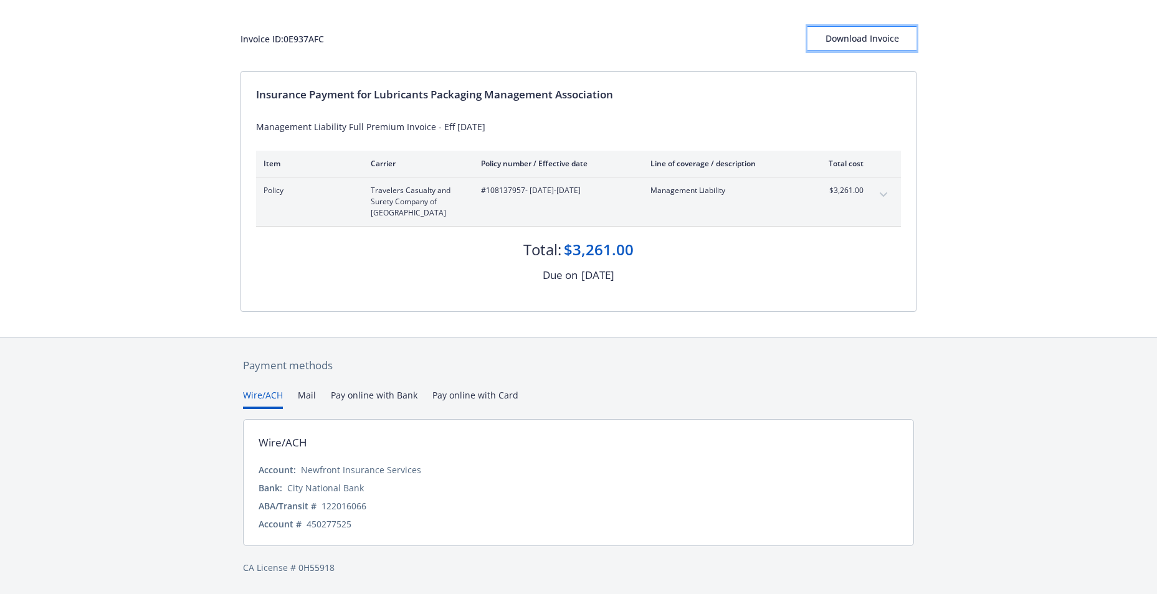  Describe the element at coordinates (861, 39) in the screenshot. I see `button: Download Invoice` at that location.